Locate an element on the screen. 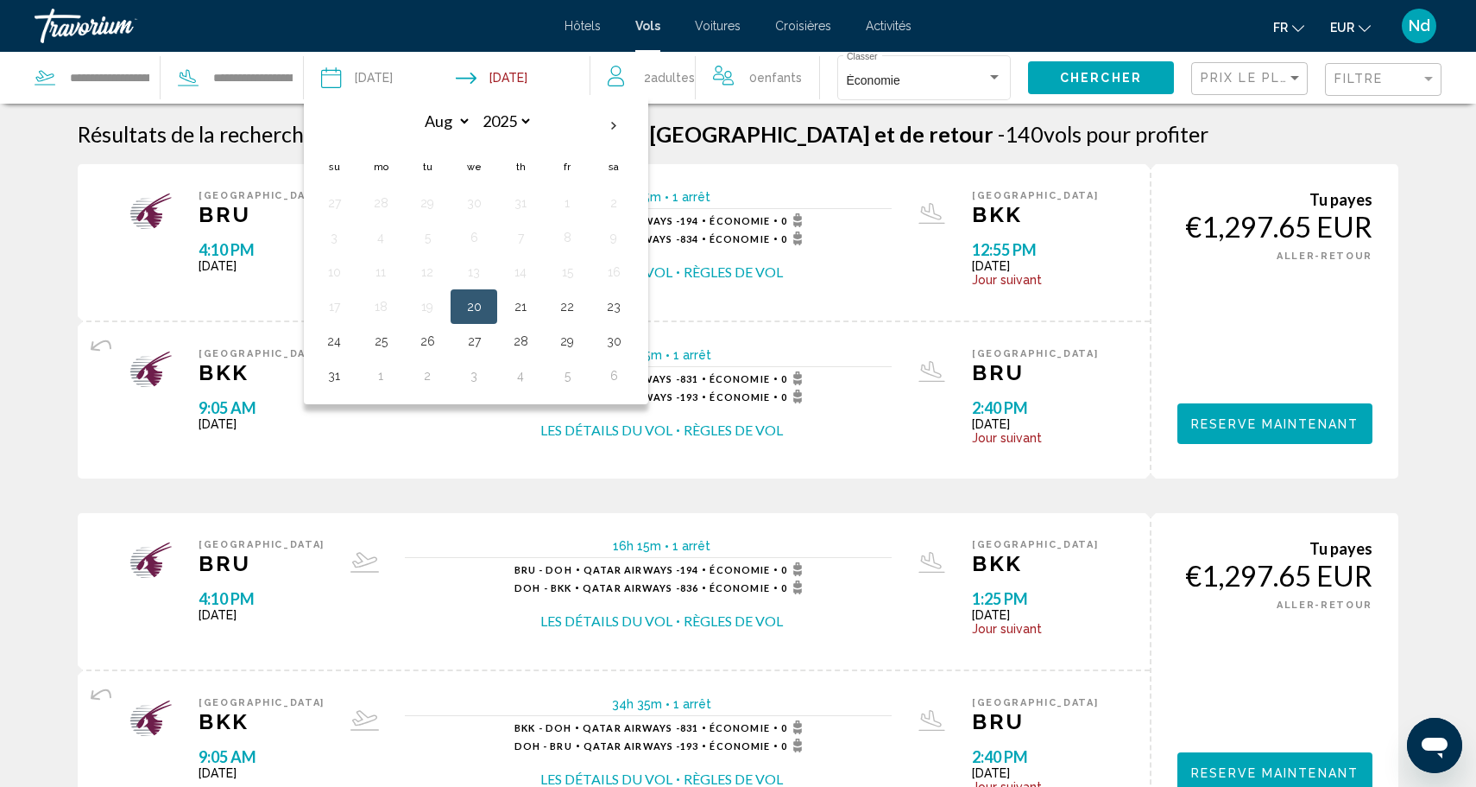  span: 34h 35m is located at coordinates (637, 704).